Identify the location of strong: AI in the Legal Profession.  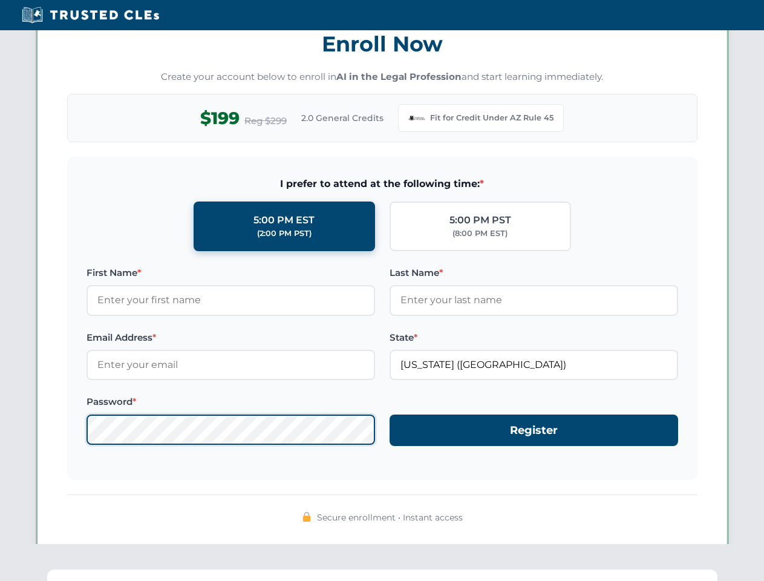
(399, 76).